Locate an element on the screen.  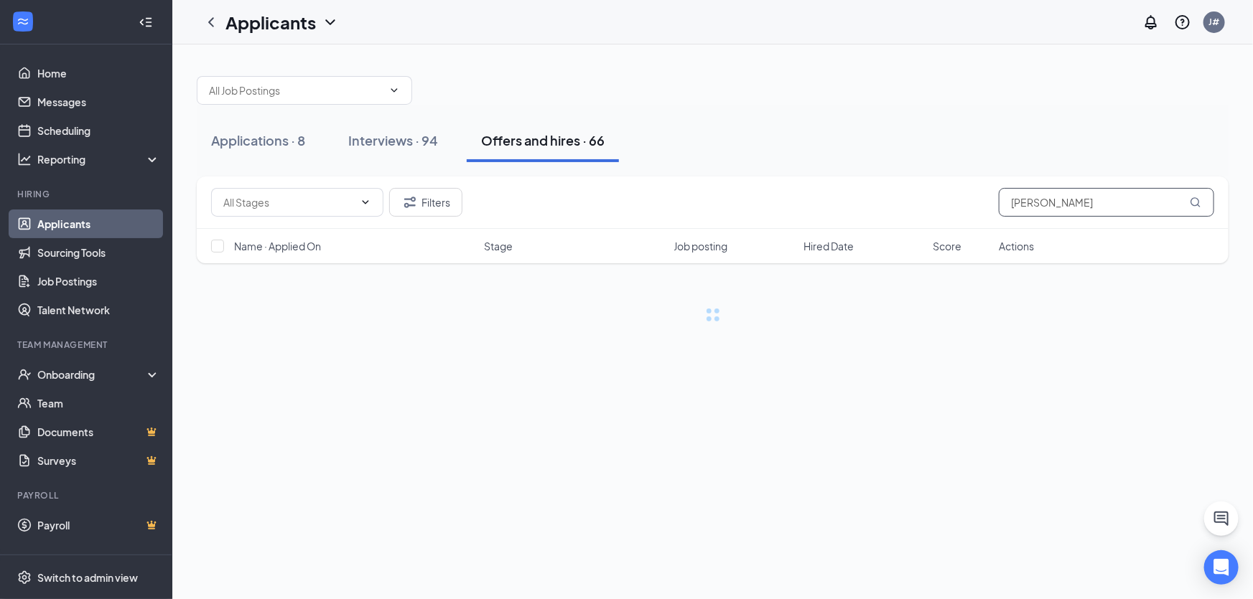
div: Payroll is located at coordinates (87, 495).